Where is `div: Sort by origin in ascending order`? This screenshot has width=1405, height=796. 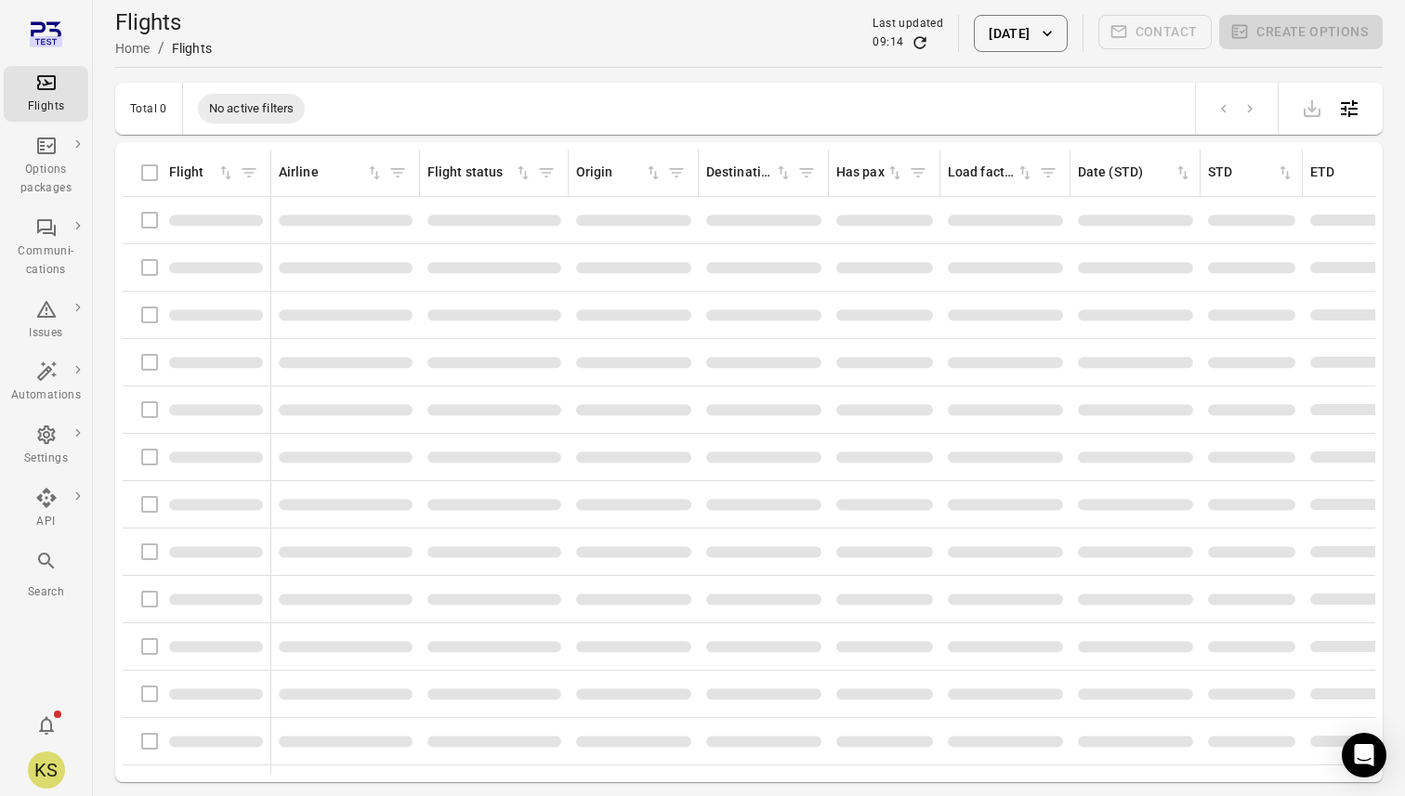
div: Sort by origin in ascending order is located at coordinates (619, 173).